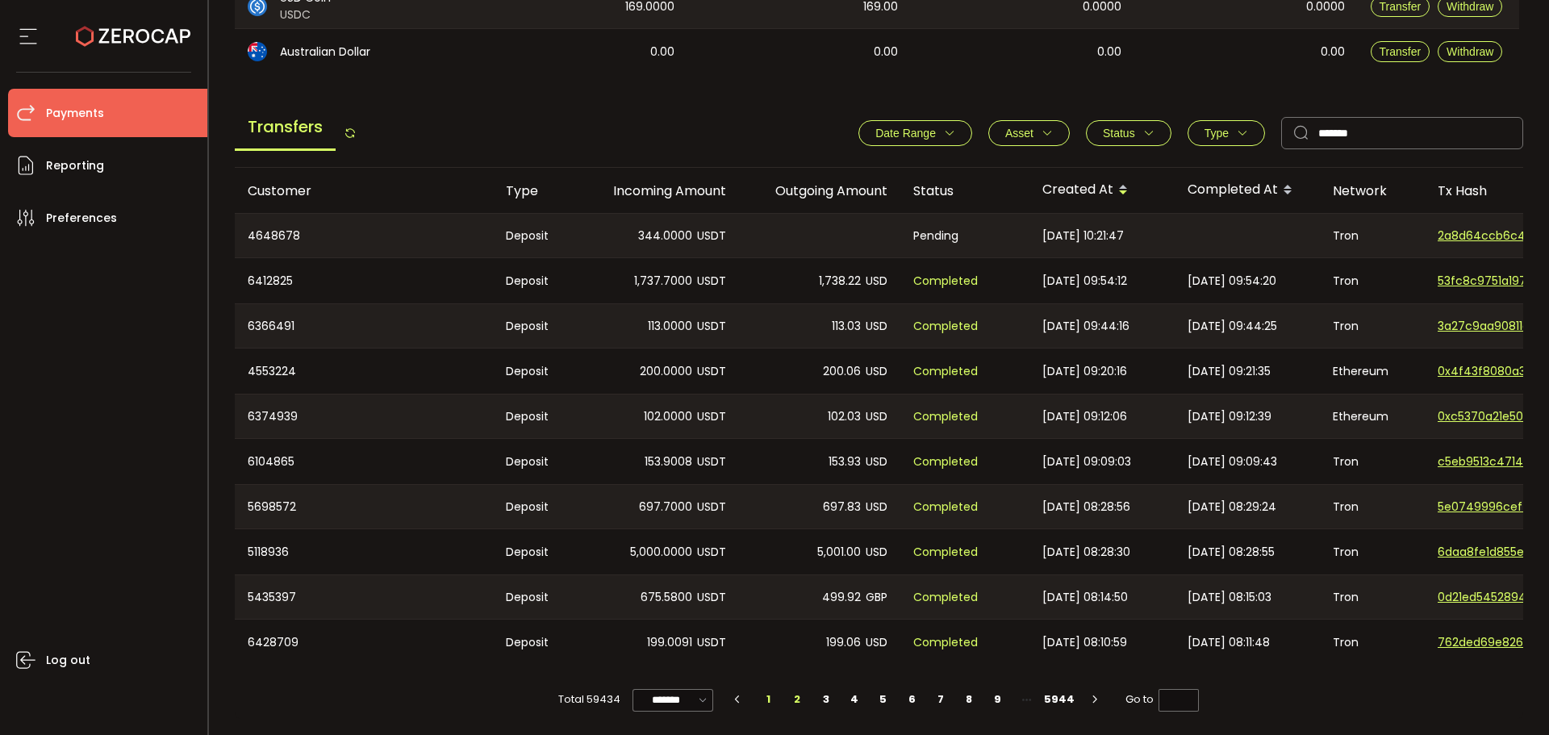 The width and height of the screenshot is (1549, 735). What do you see at coordinates (75, 113) in the screenshot?
I see `span: Payments` at bounding box center [75, 113].